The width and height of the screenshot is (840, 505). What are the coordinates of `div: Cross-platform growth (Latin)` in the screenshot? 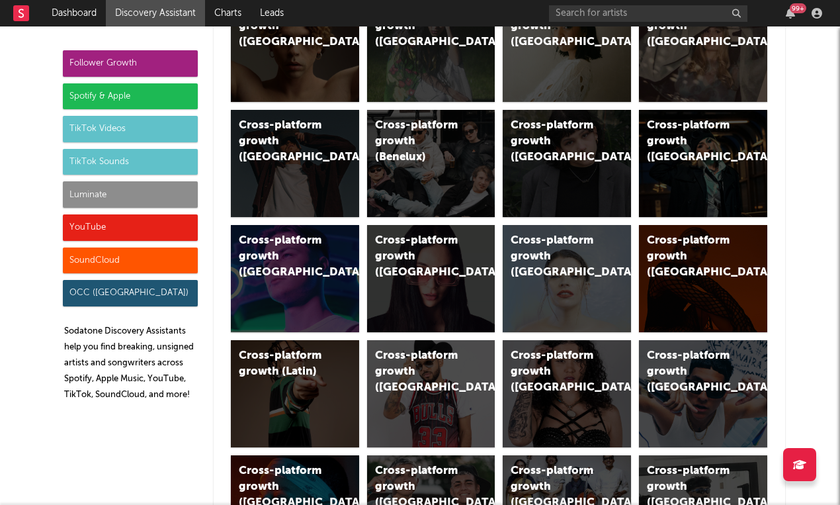 It's located at (284, 364).